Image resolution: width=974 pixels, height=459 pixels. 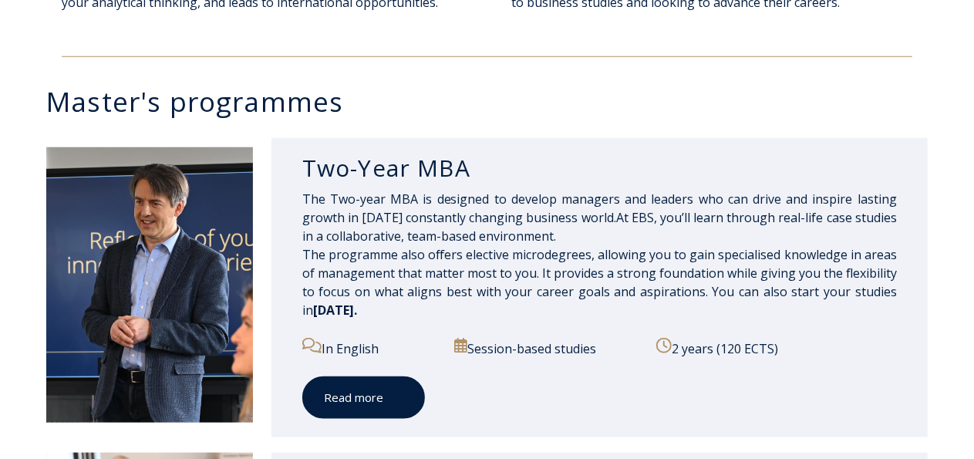 What do you see at coordinates (599, 245) in the screenshot?
I see `span: The Two-year MBA is designed to develop managers and leaders who can drive and inspire lasting gr...` at bounding box center [599, 245].